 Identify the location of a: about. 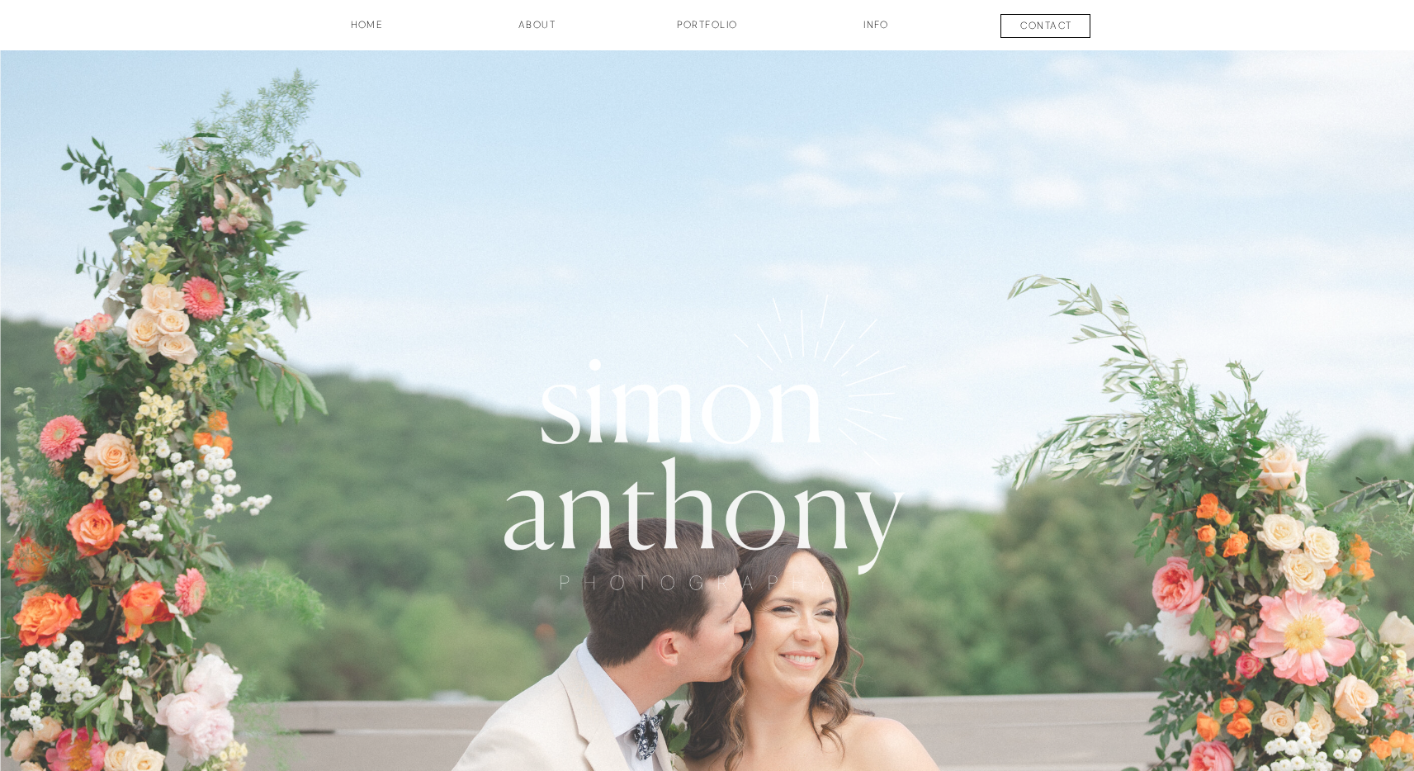
(537, 31).